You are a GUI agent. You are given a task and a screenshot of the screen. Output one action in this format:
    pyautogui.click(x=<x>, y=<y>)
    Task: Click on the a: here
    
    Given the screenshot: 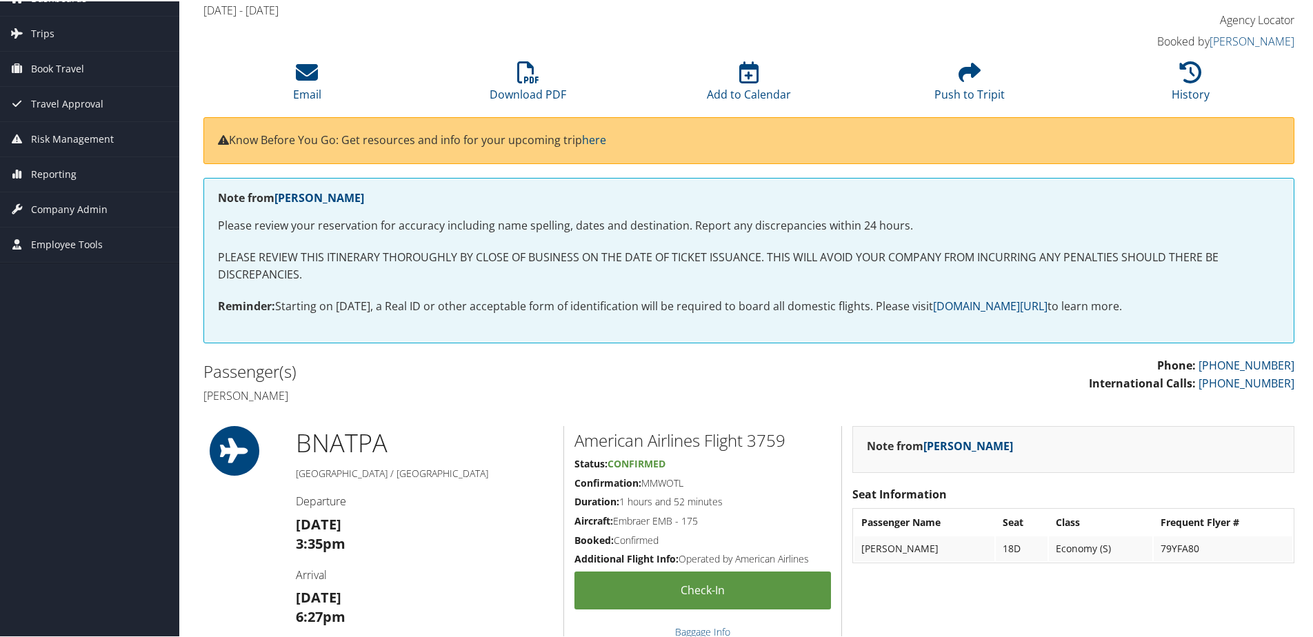 What is the action you would take?
    pyautogui.click(x=594, y=139)
    